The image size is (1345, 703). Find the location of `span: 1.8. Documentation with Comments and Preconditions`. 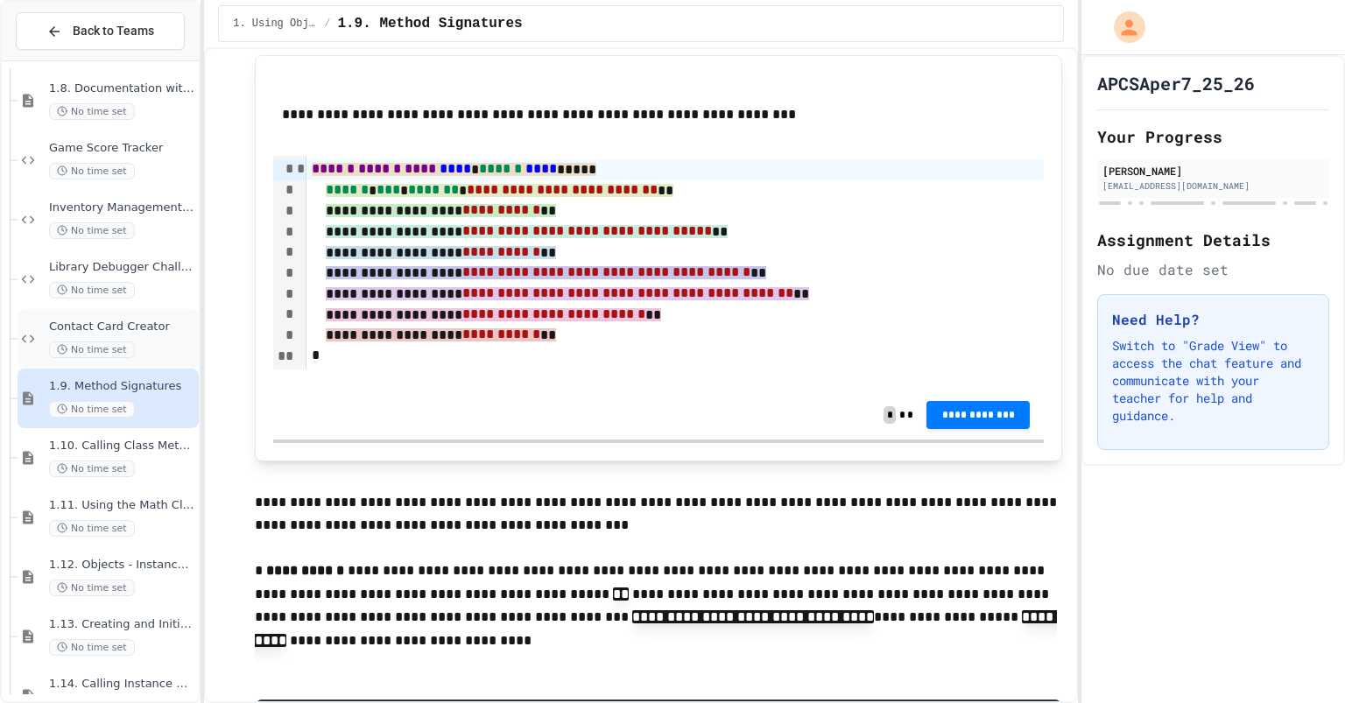

span: 1.8. Documentation with Comments and Preconditions is located at coordinates (122, 88).